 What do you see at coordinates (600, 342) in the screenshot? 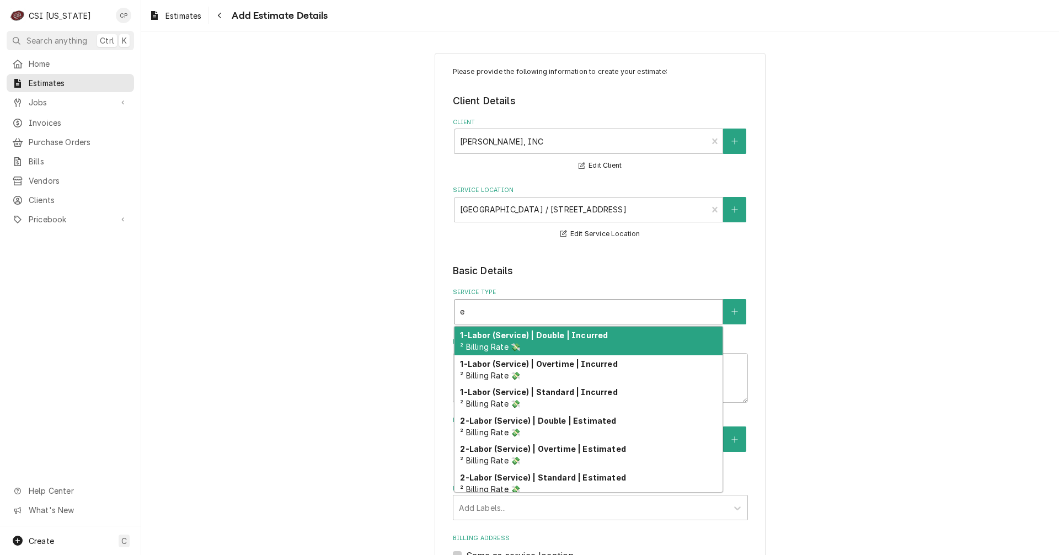
I see `label: Reason For Call` at bounding box center [600, 342].